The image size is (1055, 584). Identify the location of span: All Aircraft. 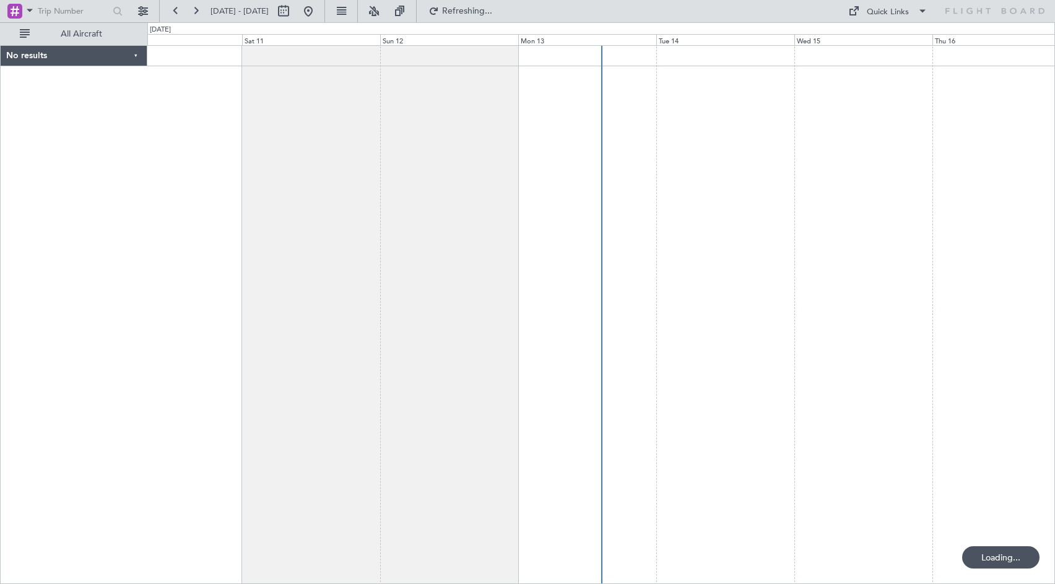
(81, 34).